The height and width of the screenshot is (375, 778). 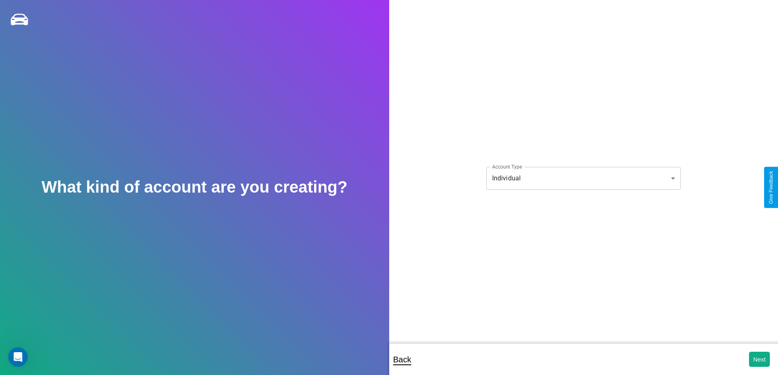 I want to click on div: Give Feedback, so click(x=771, y=187).